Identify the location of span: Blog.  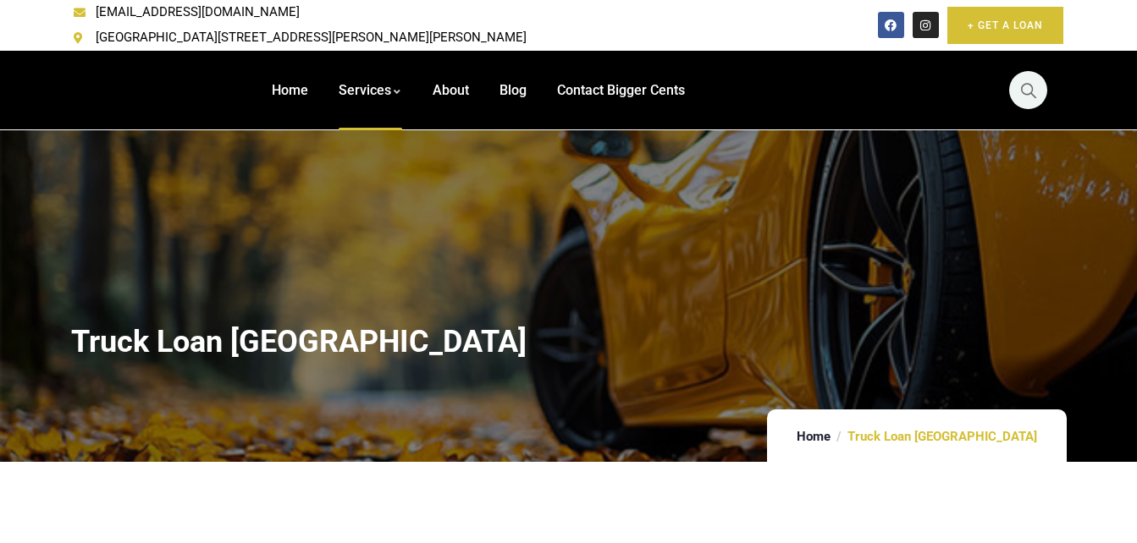
(513, 90).